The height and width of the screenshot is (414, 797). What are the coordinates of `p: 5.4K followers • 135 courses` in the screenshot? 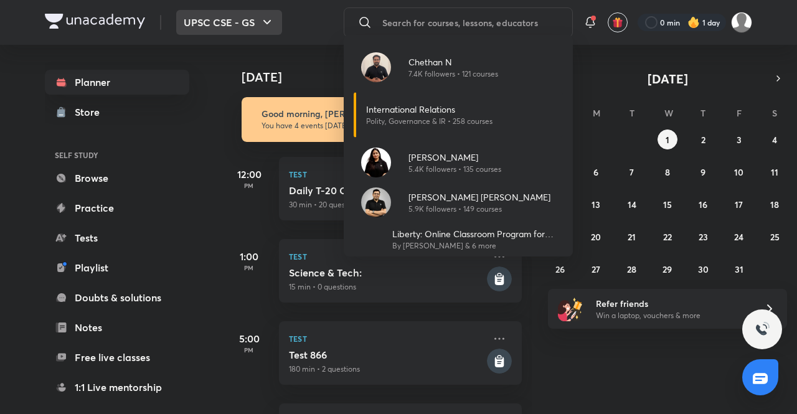 It's located at (454, 169).